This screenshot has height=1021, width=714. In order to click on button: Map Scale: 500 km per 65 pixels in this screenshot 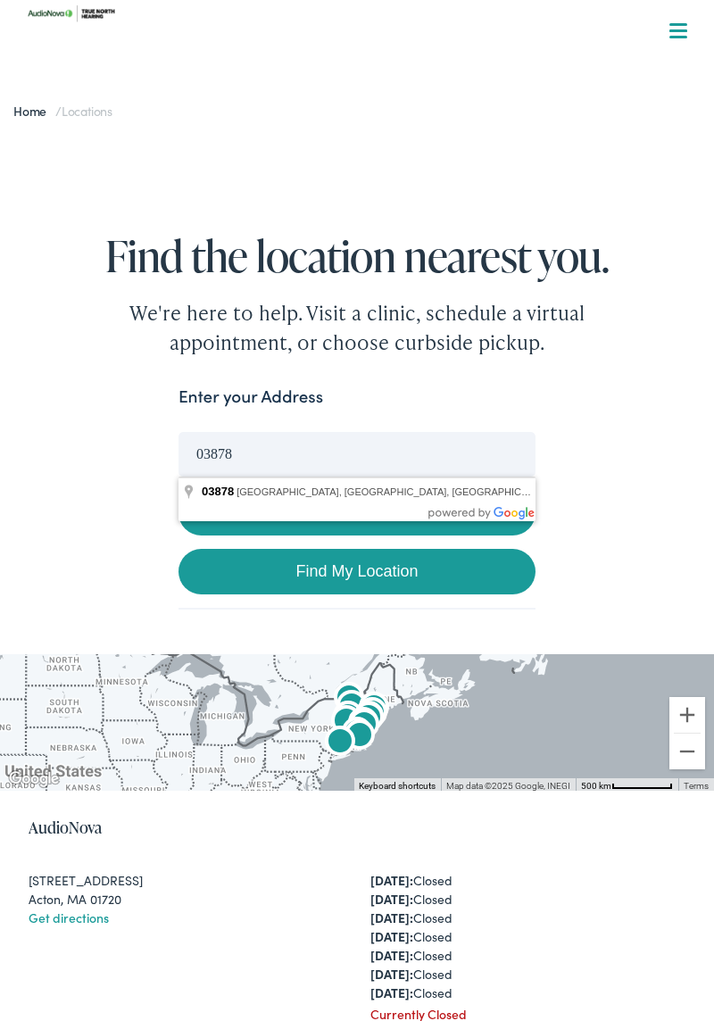, I will do `click(627, 785)`.